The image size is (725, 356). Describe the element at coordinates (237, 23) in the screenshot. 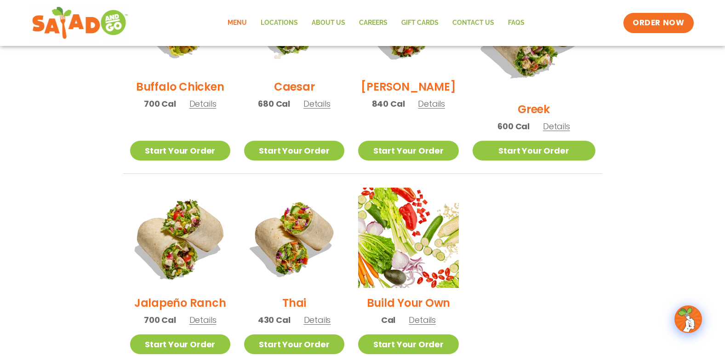

I see `a: Menu` at that location.